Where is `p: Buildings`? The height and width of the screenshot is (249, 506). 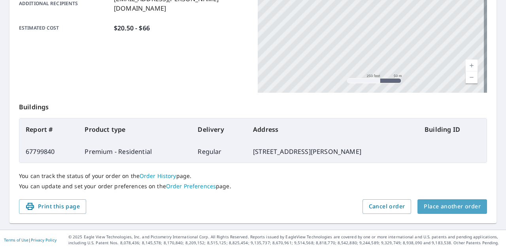
p: Buildings is located at coordinates (253, 106).